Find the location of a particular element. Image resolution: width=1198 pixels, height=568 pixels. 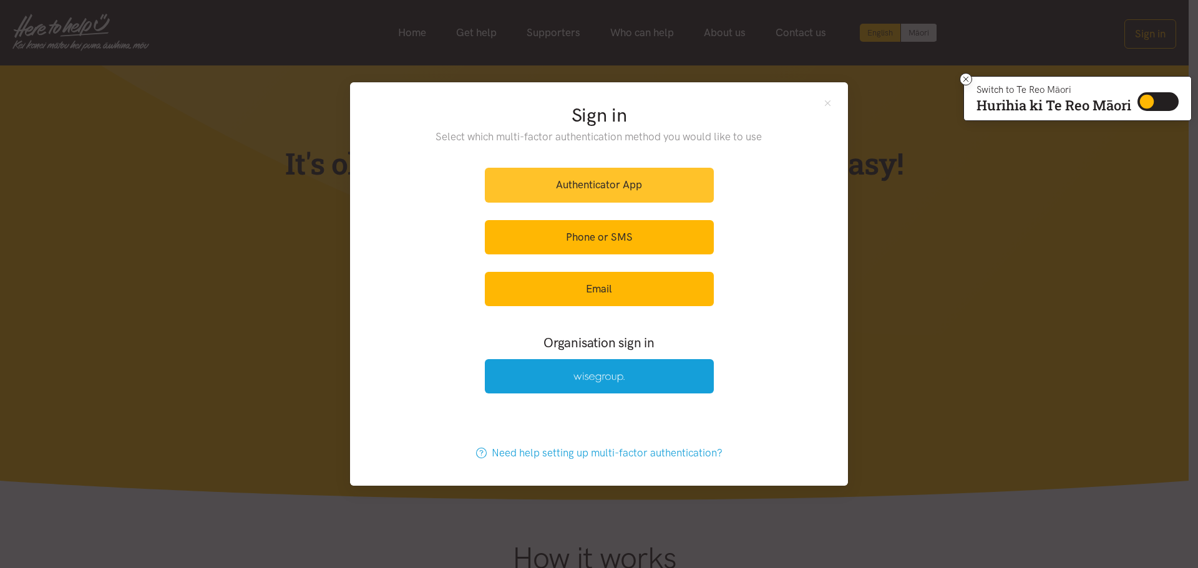

h3: Organisation sign in is located at coordinates (599, 343).